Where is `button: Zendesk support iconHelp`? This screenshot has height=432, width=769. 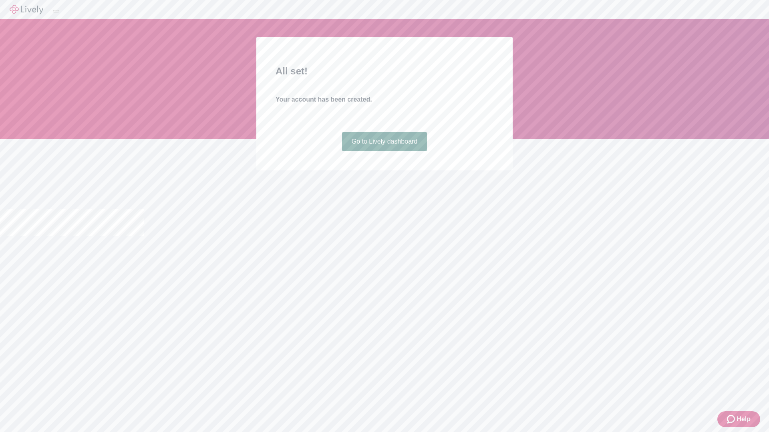 button: Zendesk support iconHelp is located at coordinates (738, 420).